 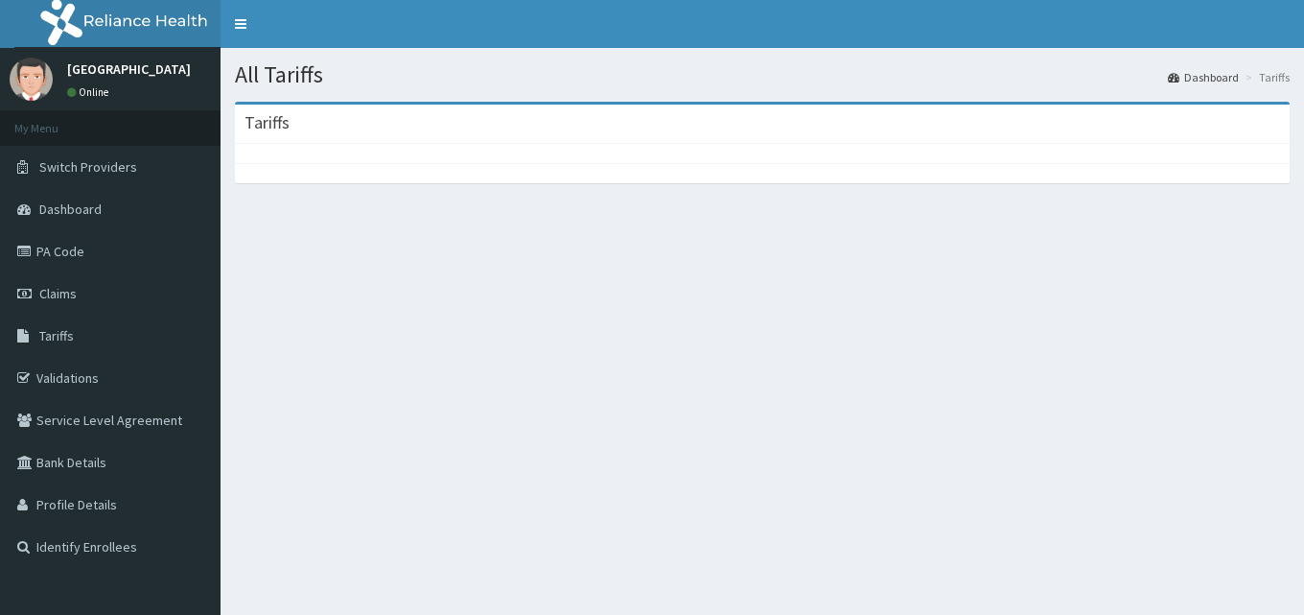 What do you see at coordinates (31, 79) in the screenshot?
I see `img: User Image` at bounding box center [31, 79].